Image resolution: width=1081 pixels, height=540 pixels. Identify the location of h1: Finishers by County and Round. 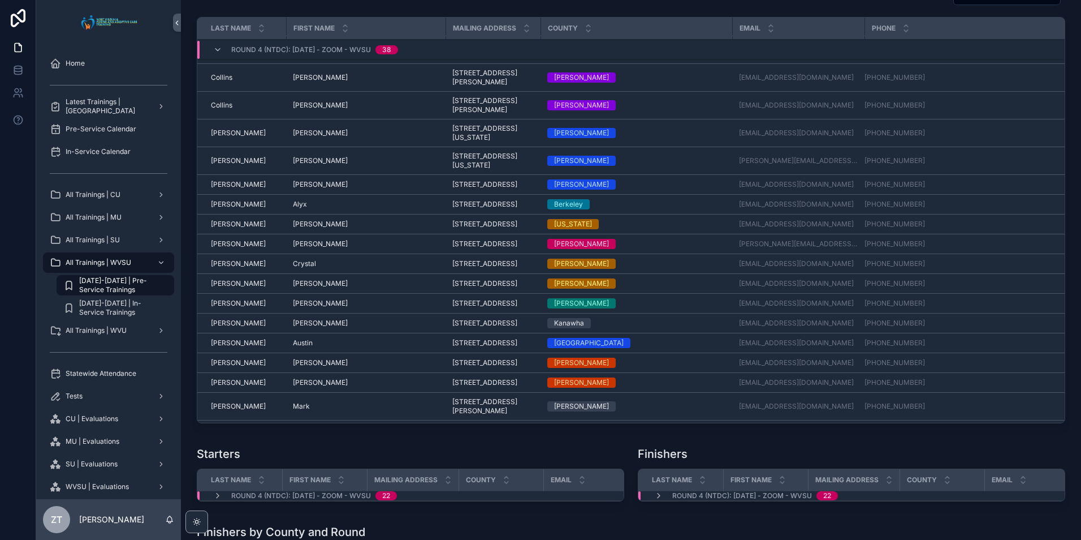
(281, 532).